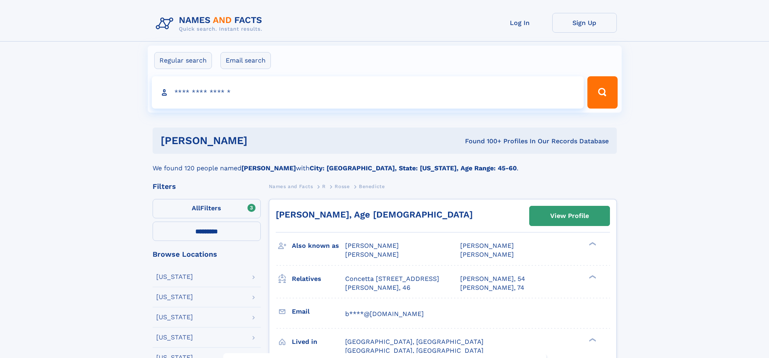 The image size is (769, 358). Describe the element at coordinates (342, 186) in the screenshot. I see `a: Rosse` at that location.